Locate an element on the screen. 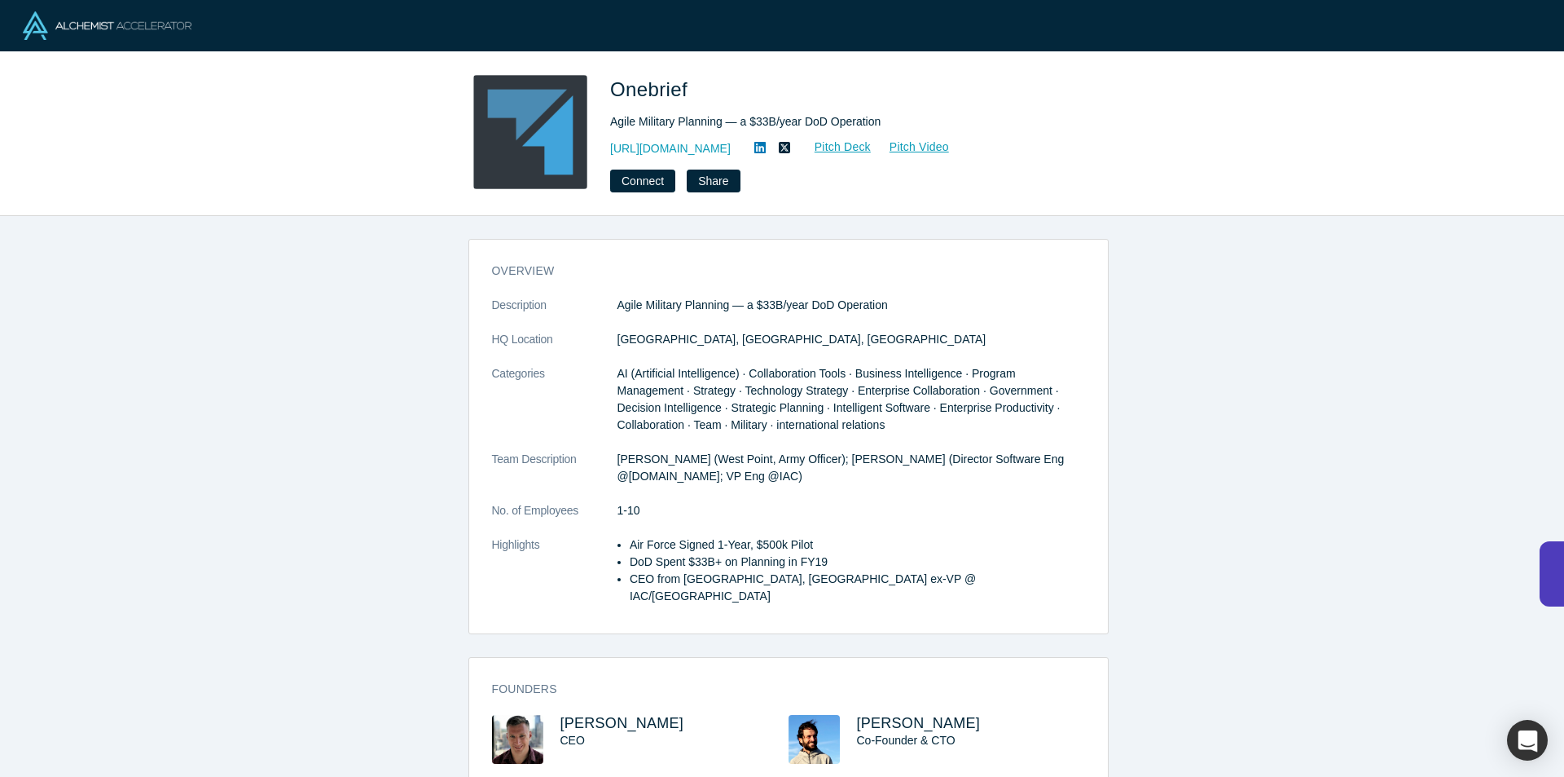 The height and width of the screenshot is (777, 1564). span: AI (Artificial Intelligence) · Collaboration Tools · Business Intelligence · Program Management ·... is located at coordinates (839, 398).